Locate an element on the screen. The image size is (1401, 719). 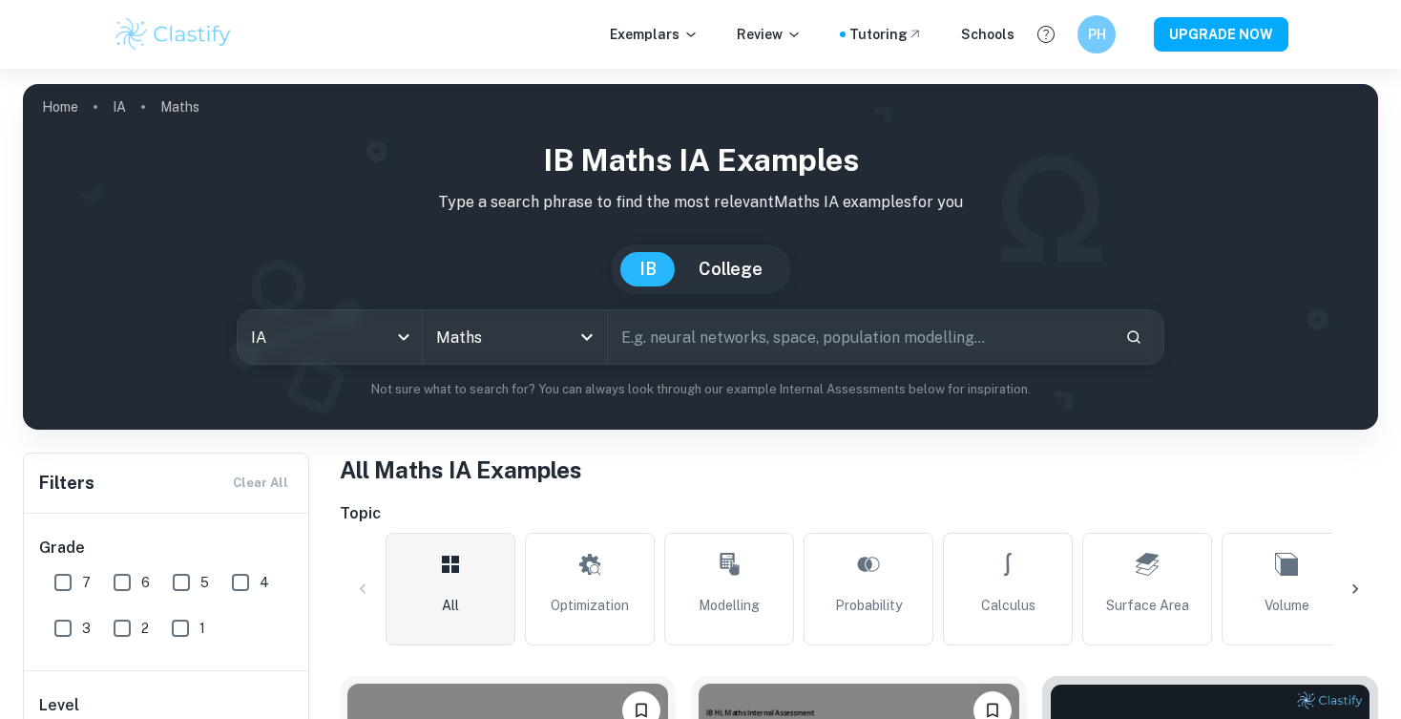
h6: Grade is located at coordinates (167, 548).